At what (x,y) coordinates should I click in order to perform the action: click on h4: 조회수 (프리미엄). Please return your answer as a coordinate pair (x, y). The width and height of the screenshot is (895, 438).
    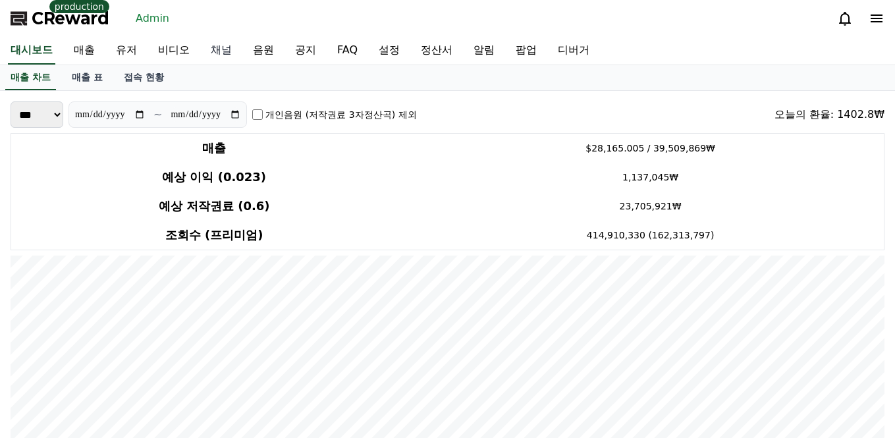
    Looking at the image, I should click on (214, 235).